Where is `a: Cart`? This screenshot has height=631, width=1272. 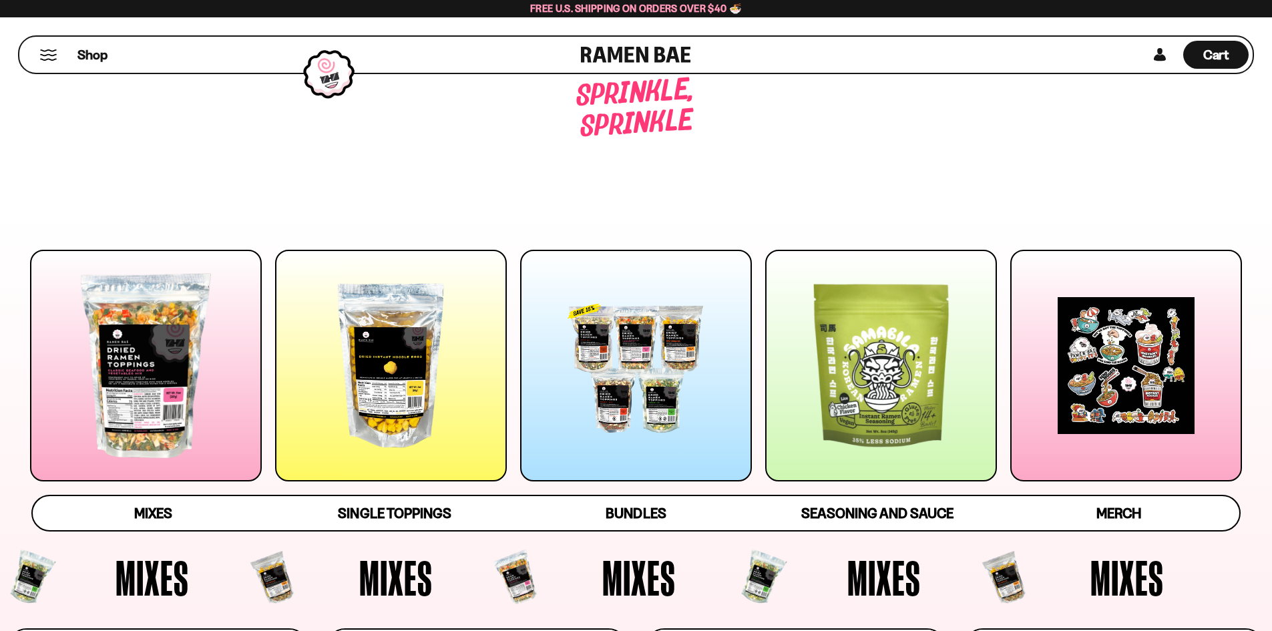 a: Cart is located at coordinates (1216, 55).